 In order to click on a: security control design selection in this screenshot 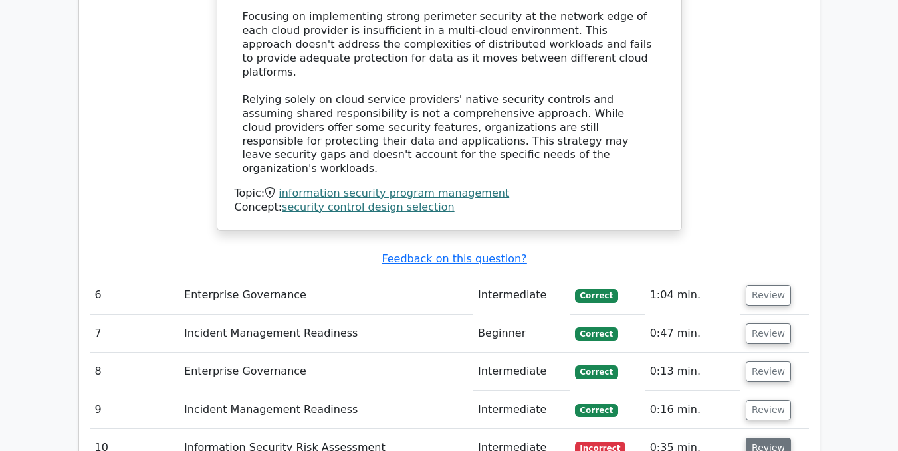, I will do `click(368, 207)`.